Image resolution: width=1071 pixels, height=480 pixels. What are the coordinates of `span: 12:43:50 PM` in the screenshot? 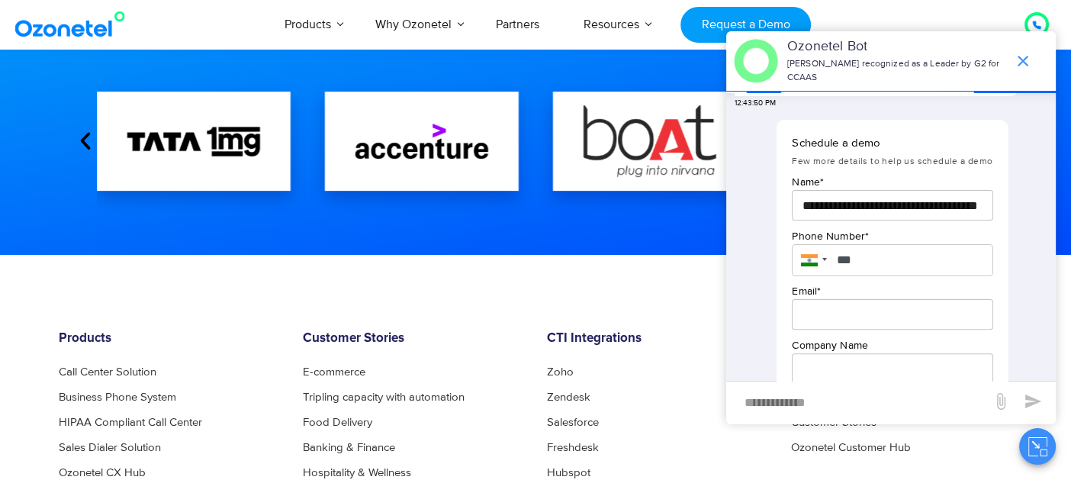 It's located at (755, 103).